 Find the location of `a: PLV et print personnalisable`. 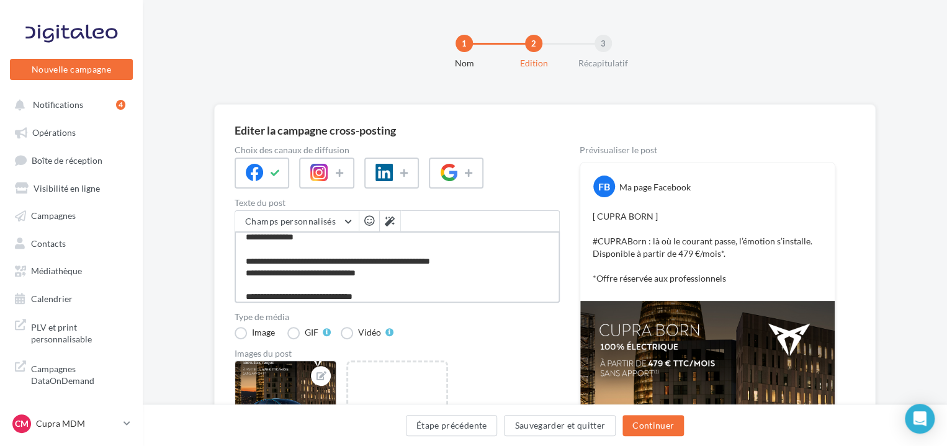

a: PLV et print personnalisable is located at coordinates (71, 332).